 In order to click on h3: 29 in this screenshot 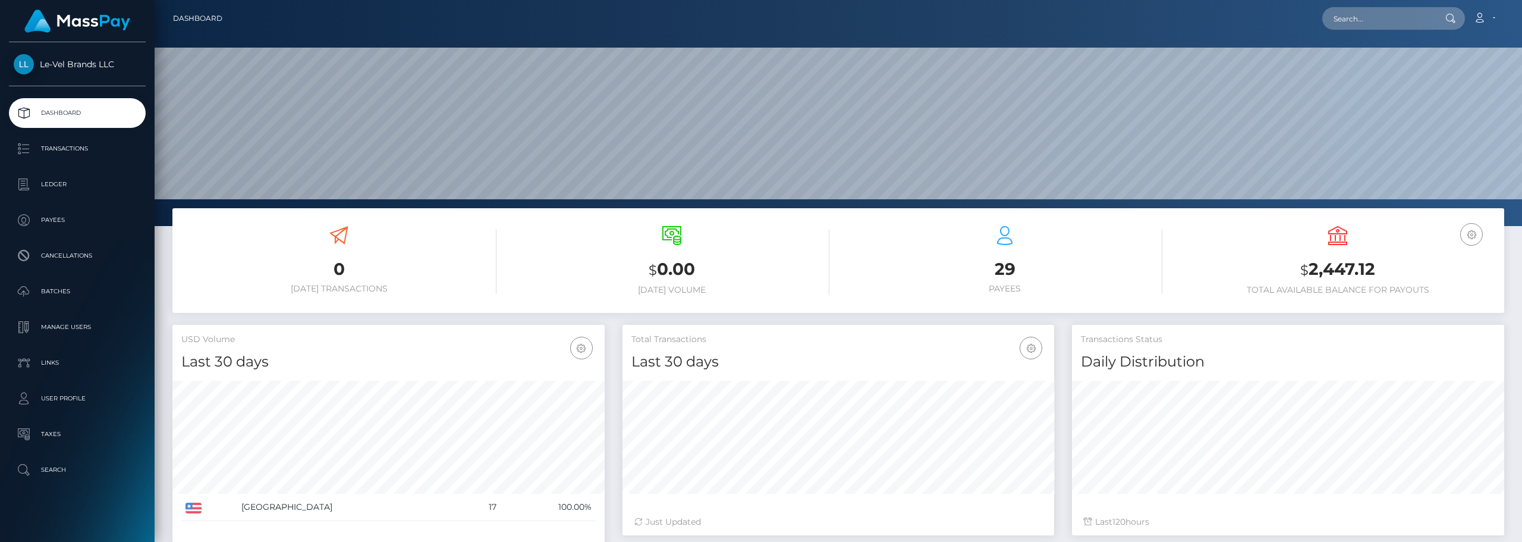, I will do `click(1005, 269)`.